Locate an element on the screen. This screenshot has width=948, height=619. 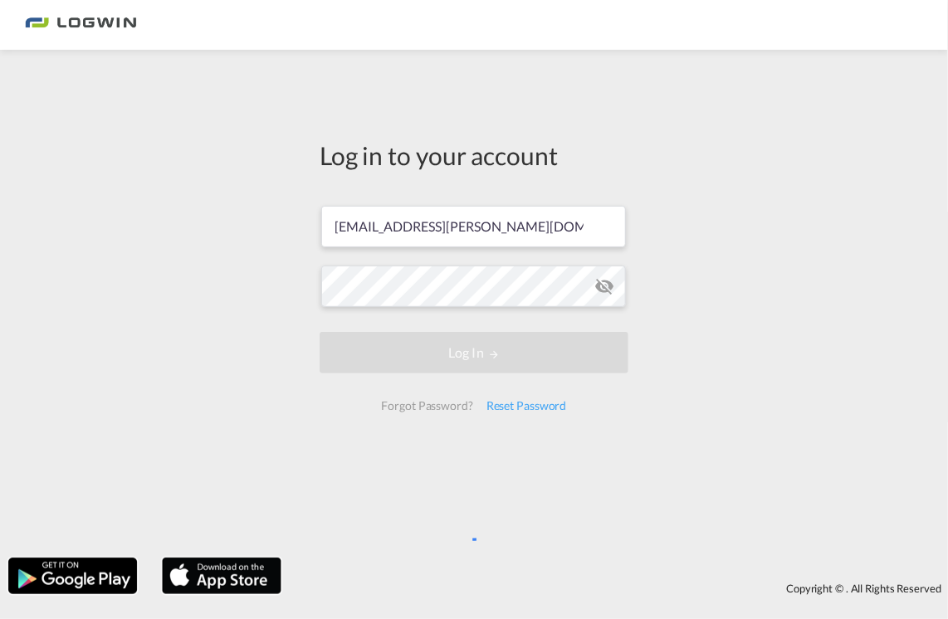
div: Copyright © . All Rights Reserved is located at coordinates (619, 589).